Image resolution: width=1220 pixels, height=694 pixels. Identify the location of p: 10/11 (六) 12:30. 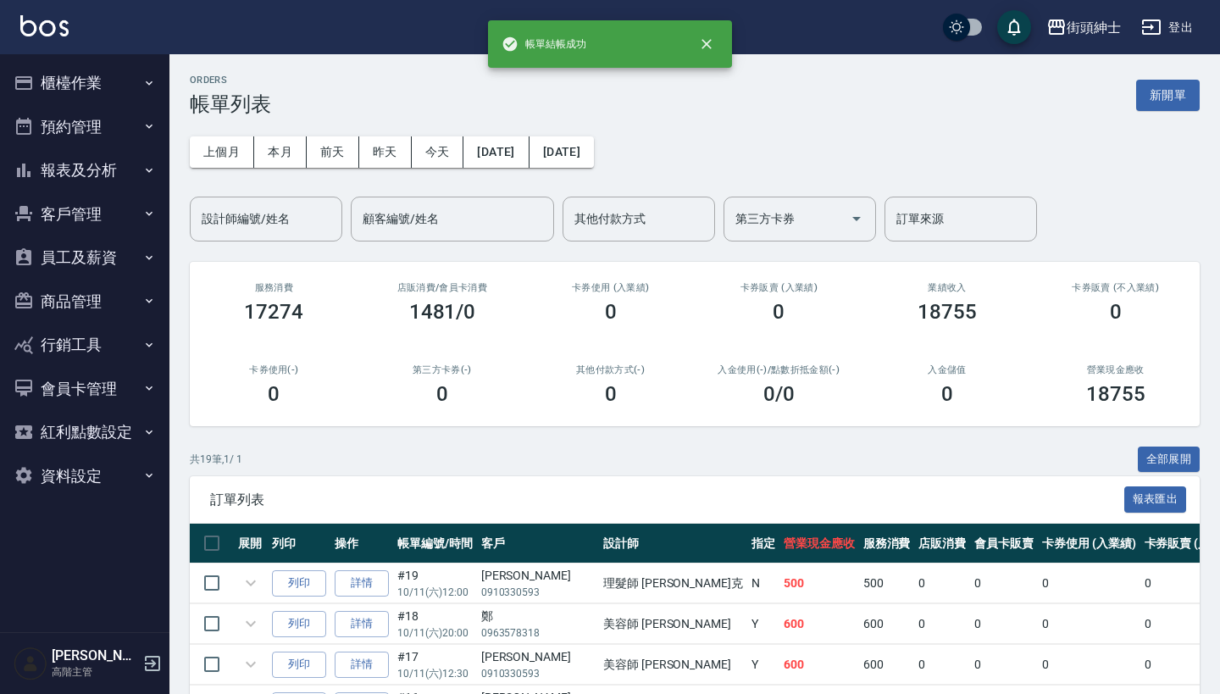
(435, 674).